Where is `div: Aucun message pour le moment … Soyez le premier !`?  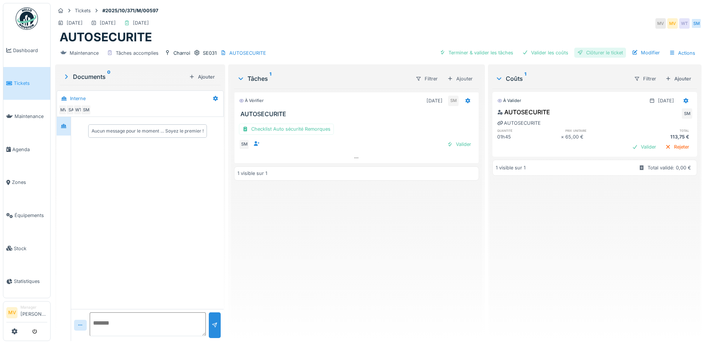
div: Aucun message pour le moment … Soyez le premier ! is located at coordinates (147, 131).